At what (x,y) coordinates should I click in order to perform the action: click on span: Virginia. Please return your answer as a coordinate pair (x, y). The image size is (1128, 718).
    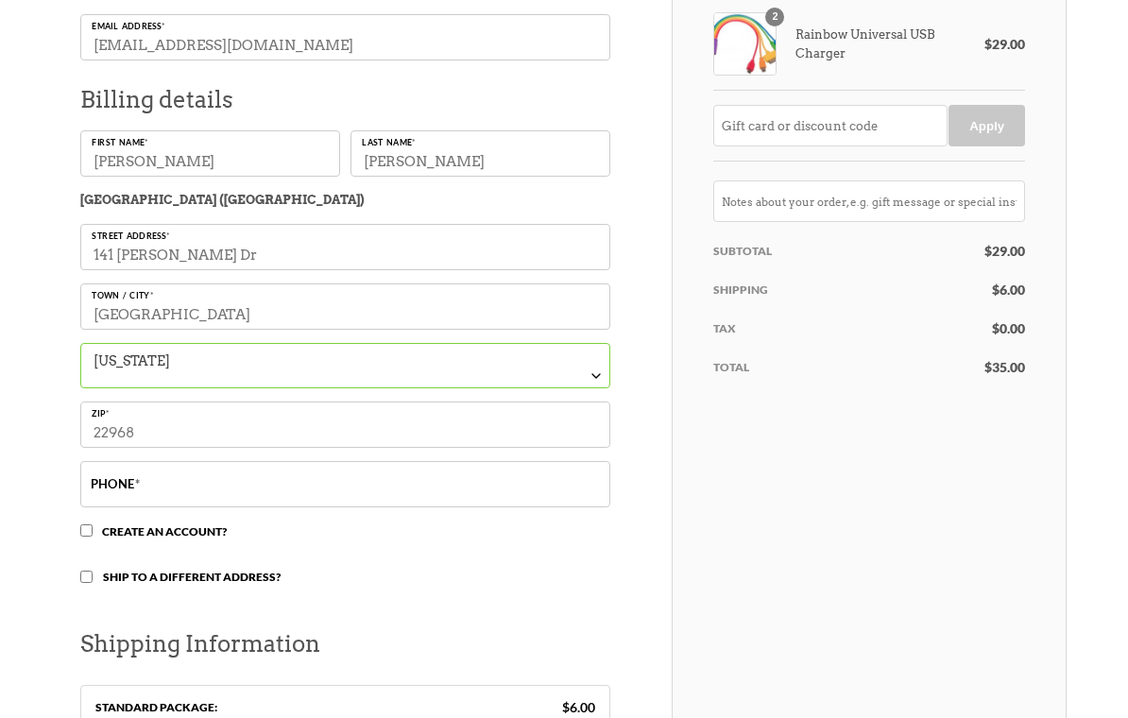
    Looking at the image, I should click on (346, 360).